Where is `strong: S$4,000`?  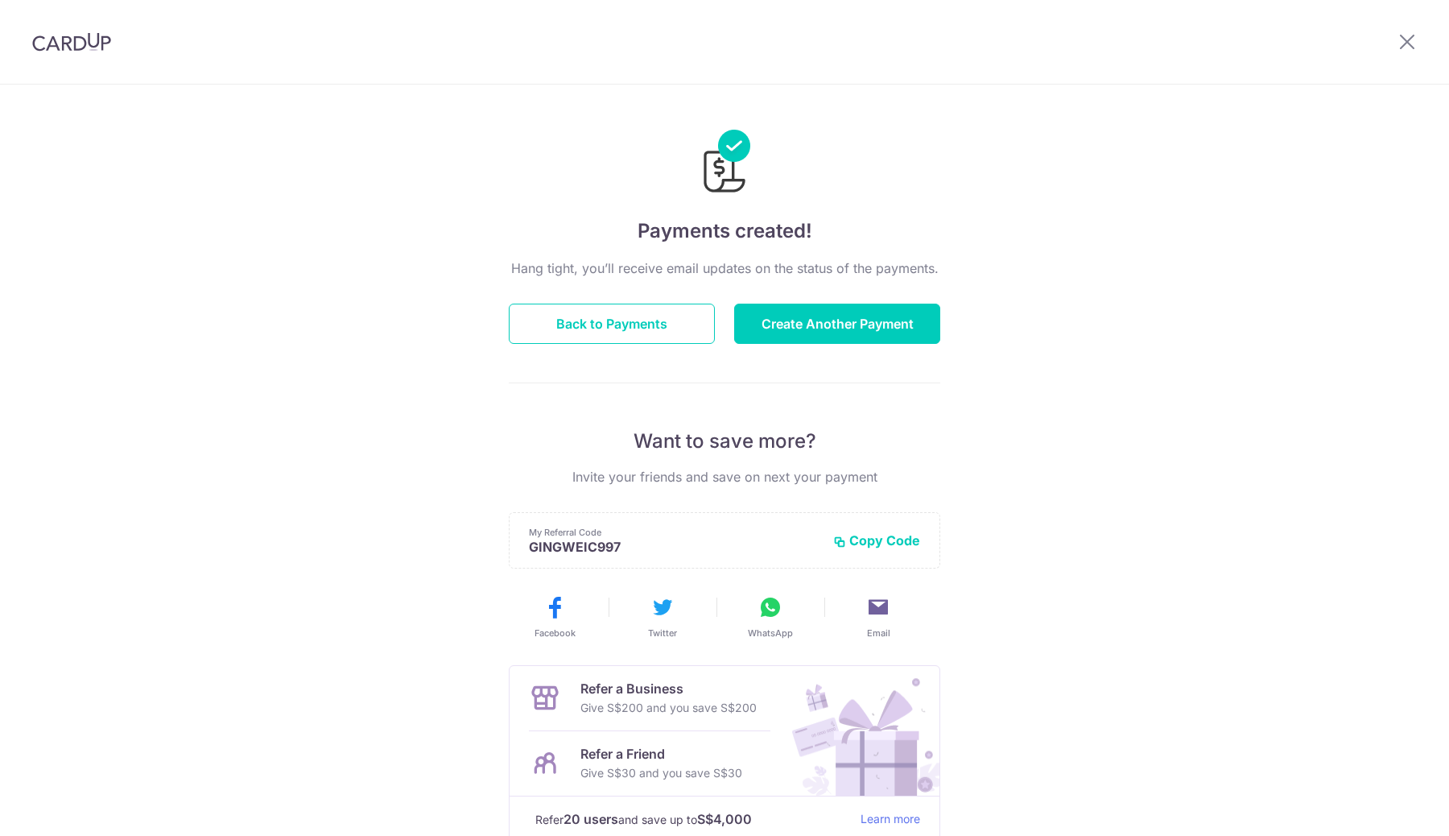 strong: S$4,000 is located at coordinates (725, 819).